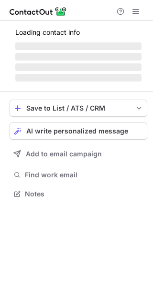  I want to click on span: Add to email campaign, so click(63, 154).